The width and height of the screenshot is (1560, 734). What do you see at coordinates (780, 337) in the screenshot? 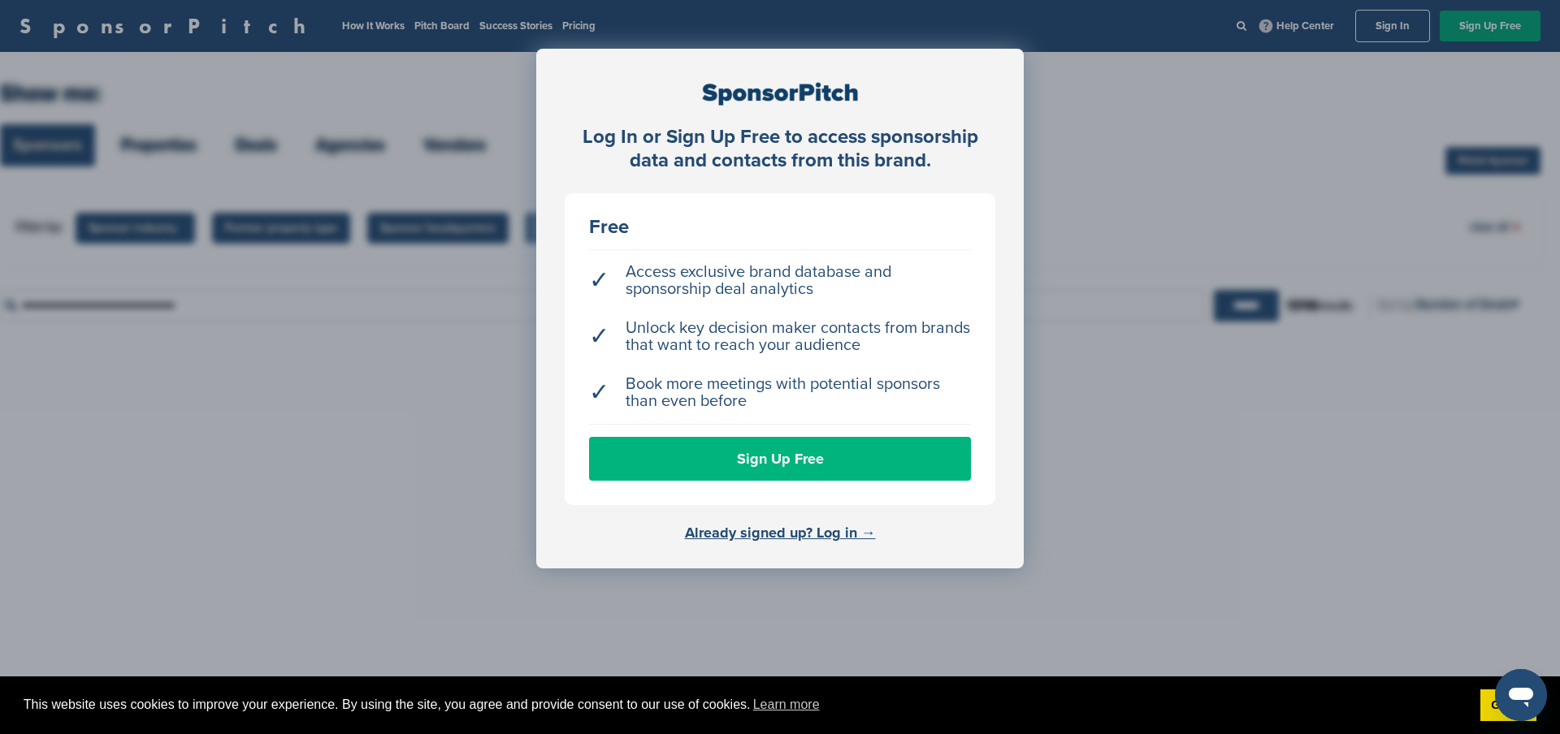
I see `li: Unlock key decision maker contacts from brands that want to reach your audience` at bounding box center [780, 337].